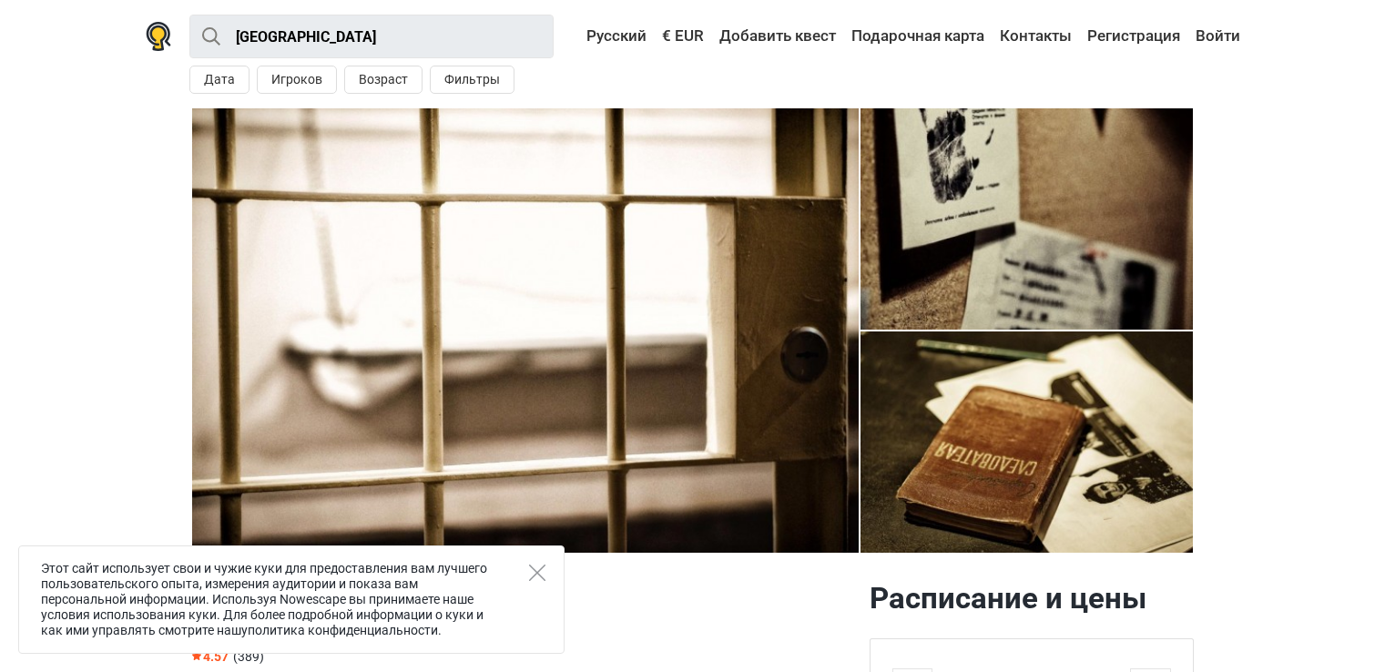 The width and height of the screenshot is (1385, 672). Describe the element at coordinates (1027, 219) in the screenshot. I see `img: Побег из тюрьмы photo 4` at that location.